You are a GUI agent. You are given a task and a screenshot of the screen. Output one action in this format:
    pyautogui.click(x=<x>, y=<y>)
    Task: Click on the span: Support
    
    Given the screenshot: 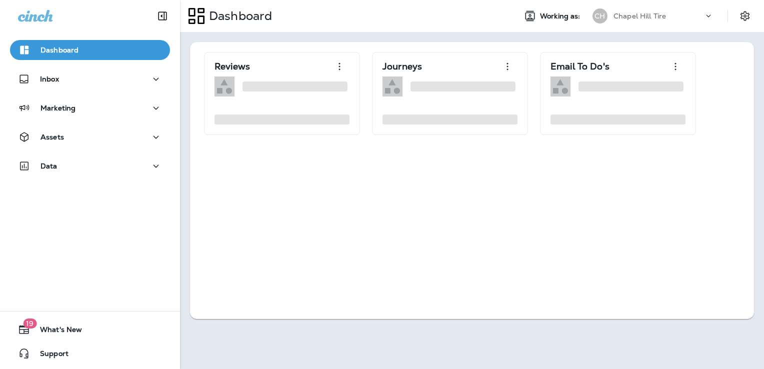 What is the action you would take?
    pyautogui.click(x=49, y=356)
    